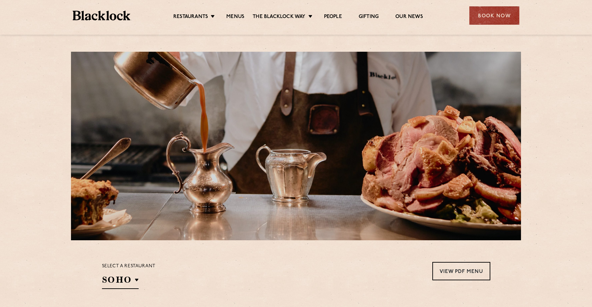 Image resolution: width=592 pixels, height=307 pixels. What do you see at coordinates (279, 17) in the screenshot?
I see `a: The Blacklock Way` at bounding box center [279, 17].